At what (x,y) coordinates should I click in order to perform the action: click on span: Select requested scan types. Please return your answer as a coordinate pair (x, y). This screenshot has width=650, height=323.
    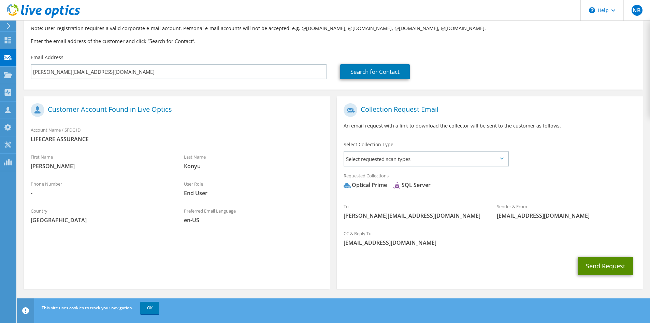
    Looking at the image, I should click on (426, 159).